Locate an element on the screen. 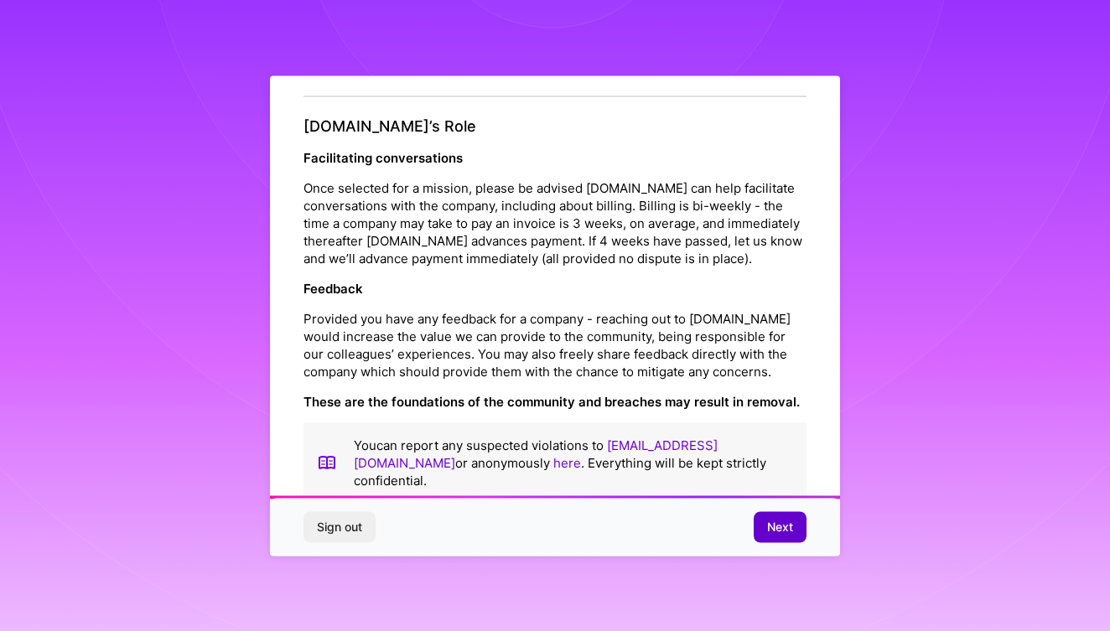 Image resolution: width=1110 pixels, height=631 pixels. button: Sign out is located at coordinates (340, 527).